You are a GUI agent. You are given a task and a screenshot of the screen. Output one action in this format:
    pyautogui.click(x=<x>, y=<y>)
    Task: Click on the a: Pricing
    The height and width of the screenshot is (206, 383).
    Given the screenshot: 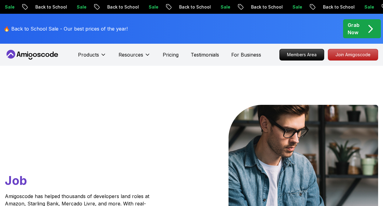 What is the action you would take?
    pyautogui.click(x=171, y=55)
    